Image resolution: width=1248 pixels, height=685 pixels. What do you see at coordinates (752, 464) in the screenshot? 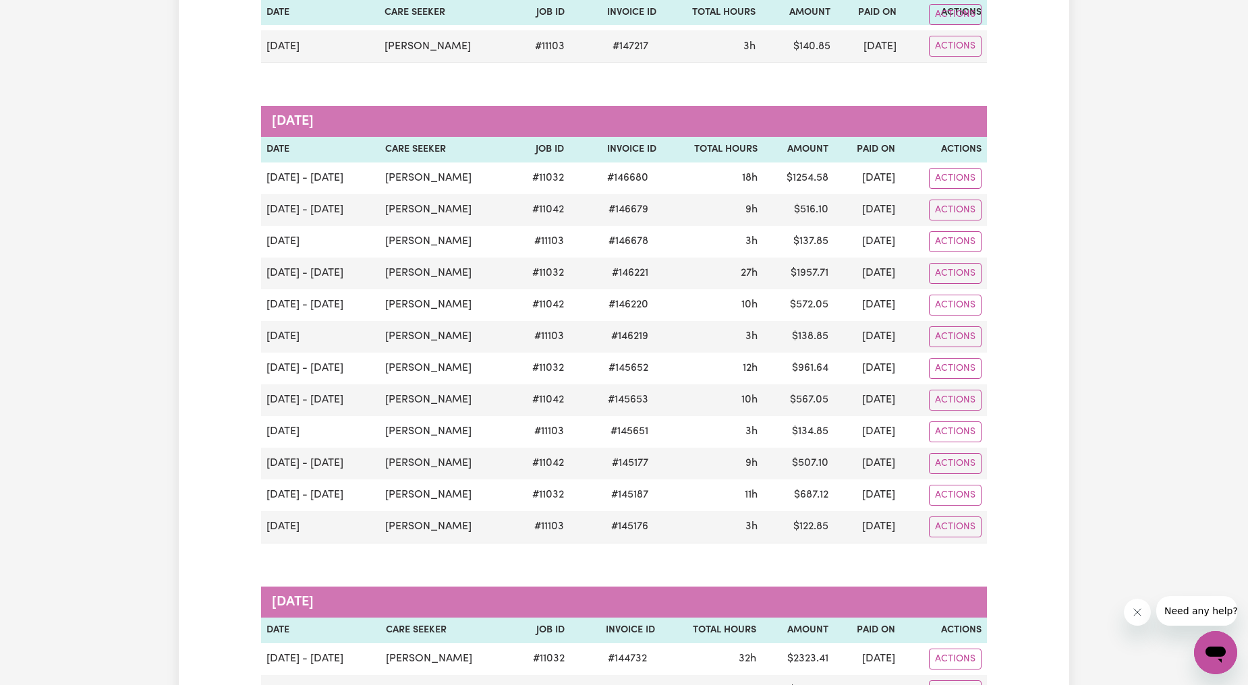
I see `span: 9 hours` at bounding box center [752, 464].